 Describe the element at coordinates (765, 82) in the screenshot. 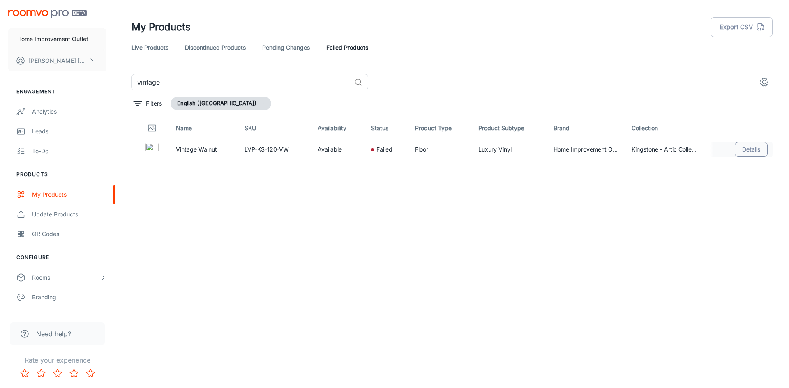

I see `button: settings` at that location.